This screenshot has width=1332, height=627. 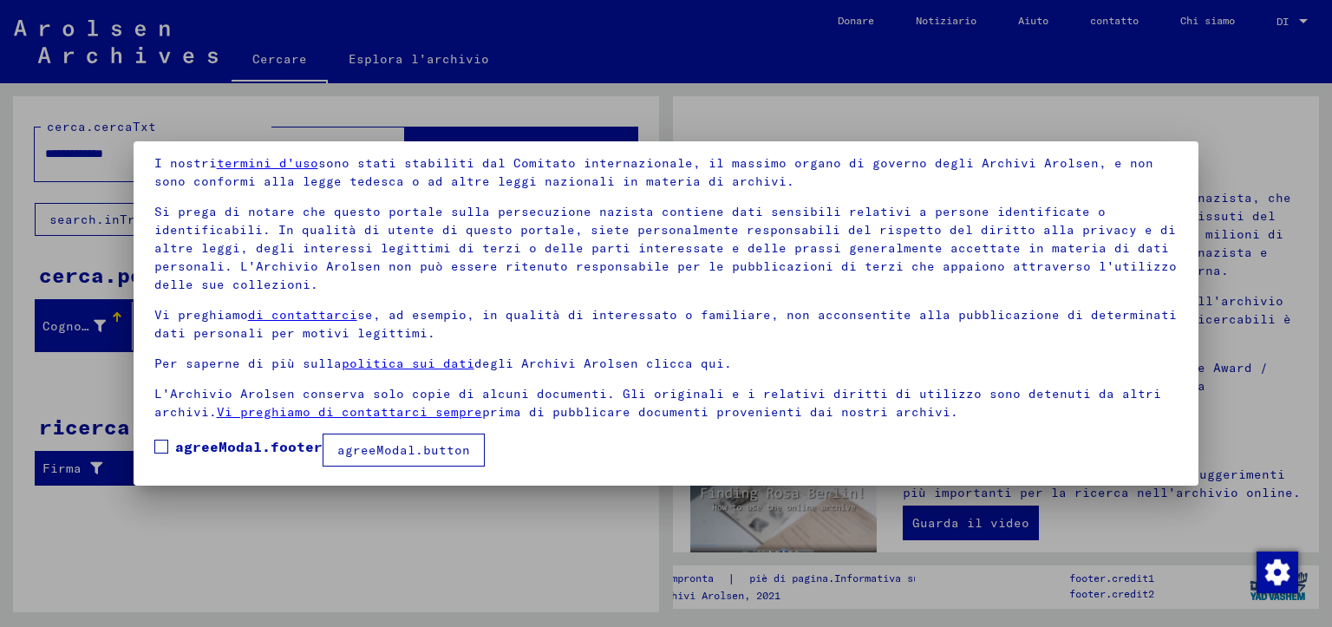 What do you see at coordinates (408, 363) in the screenshot?
I see `font: politica sui dati` at bounding box center [408, 363].